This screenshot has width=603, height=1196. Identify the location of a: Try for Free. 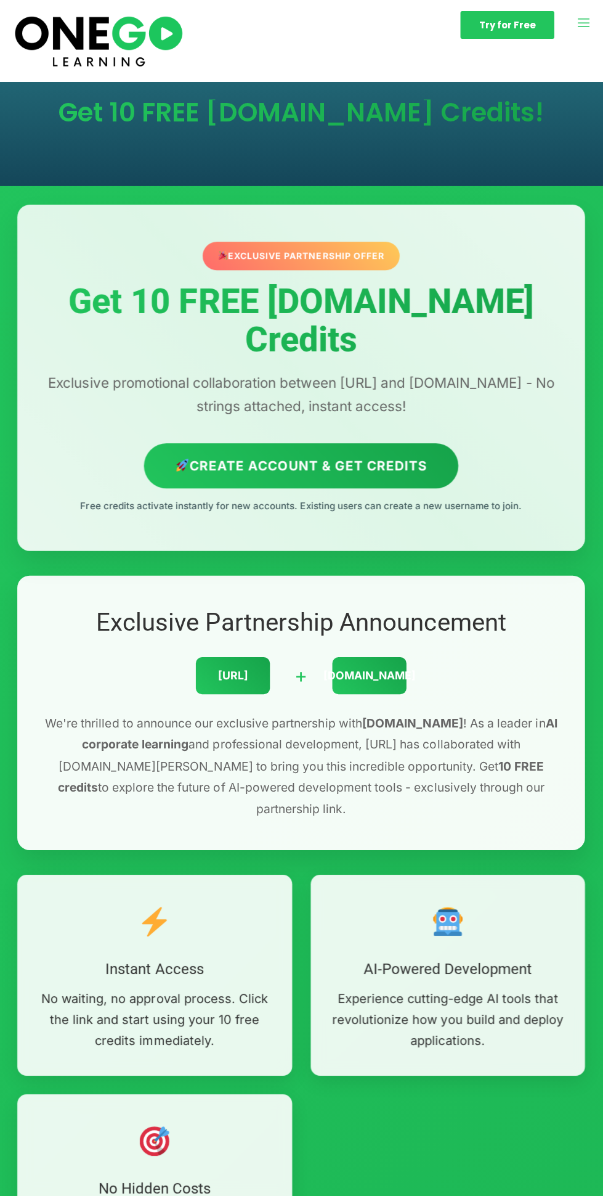
(507, 26).